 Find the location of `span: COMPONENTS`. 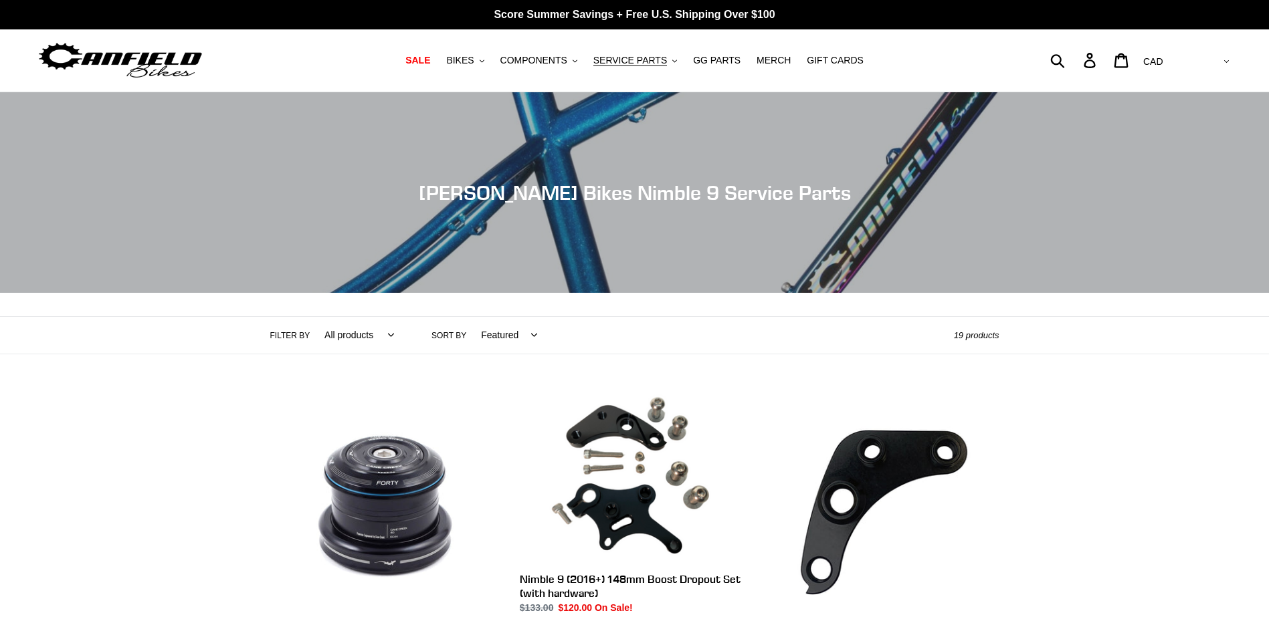

span: COMPONENTS is located at coordinates (534, 60).